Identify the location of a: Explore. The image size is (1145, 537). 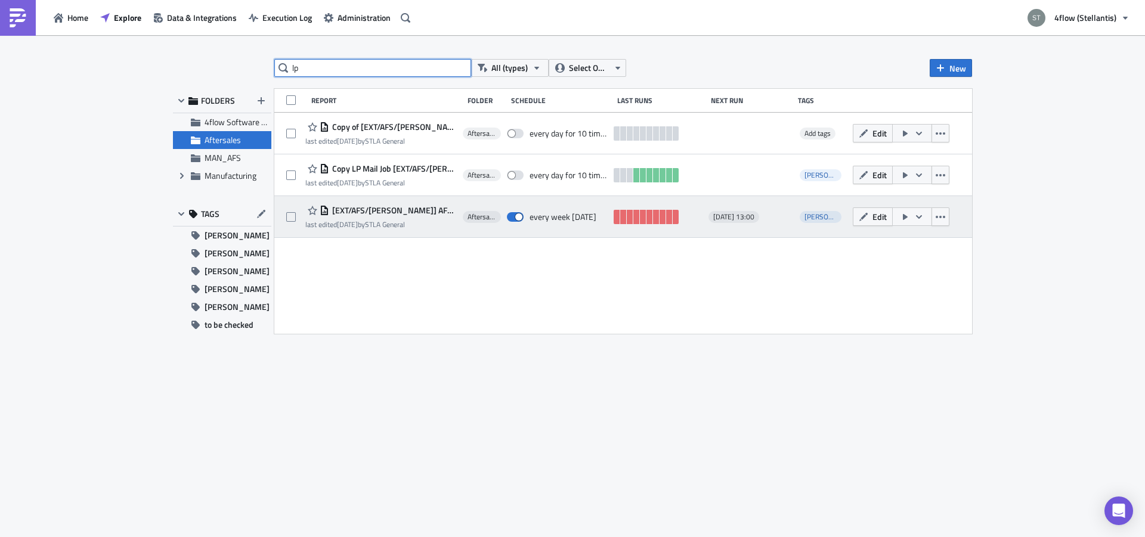
(120, 17).